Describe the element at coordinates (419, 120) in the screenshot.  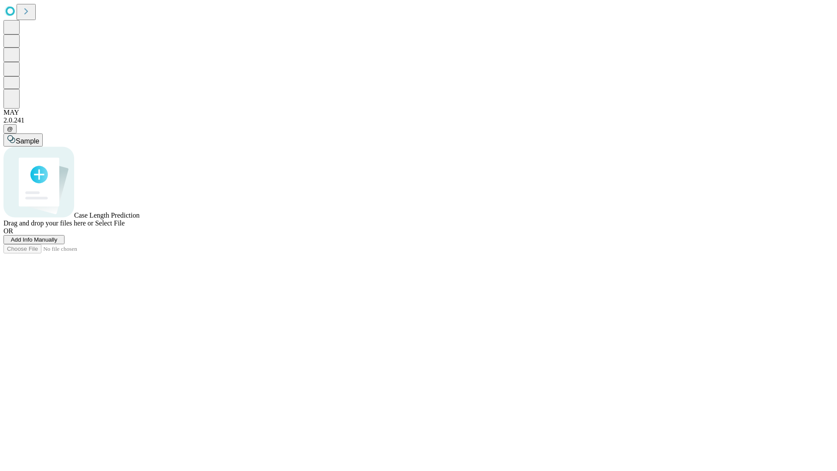
I see `div: 2.0.241` at that location.